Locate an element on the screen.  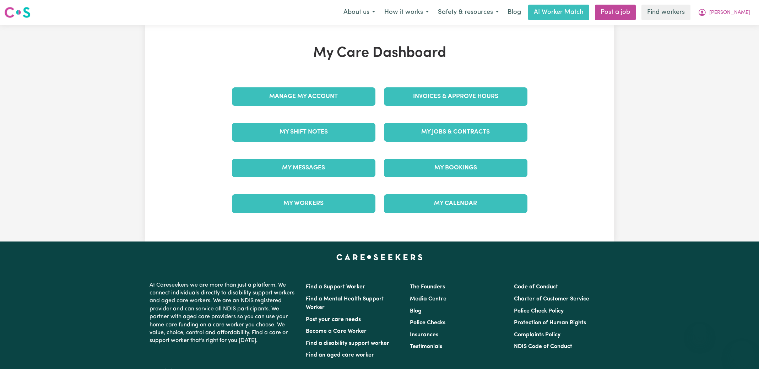
a: Find an aged care worker is located at coordinates (340, 355).